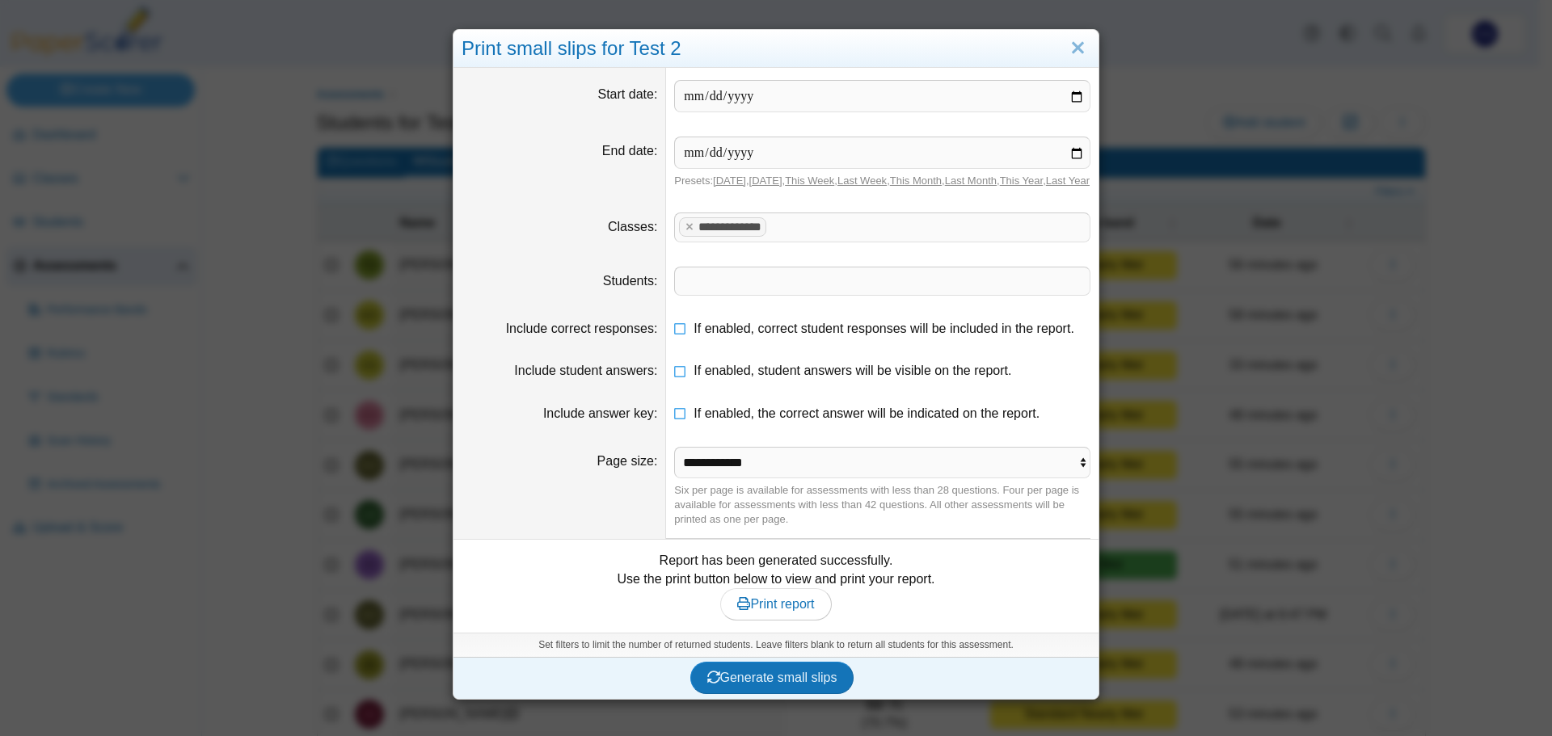 This screenshot has height=736, width=1552. I want to click on span: Print report, so click(775, 604).